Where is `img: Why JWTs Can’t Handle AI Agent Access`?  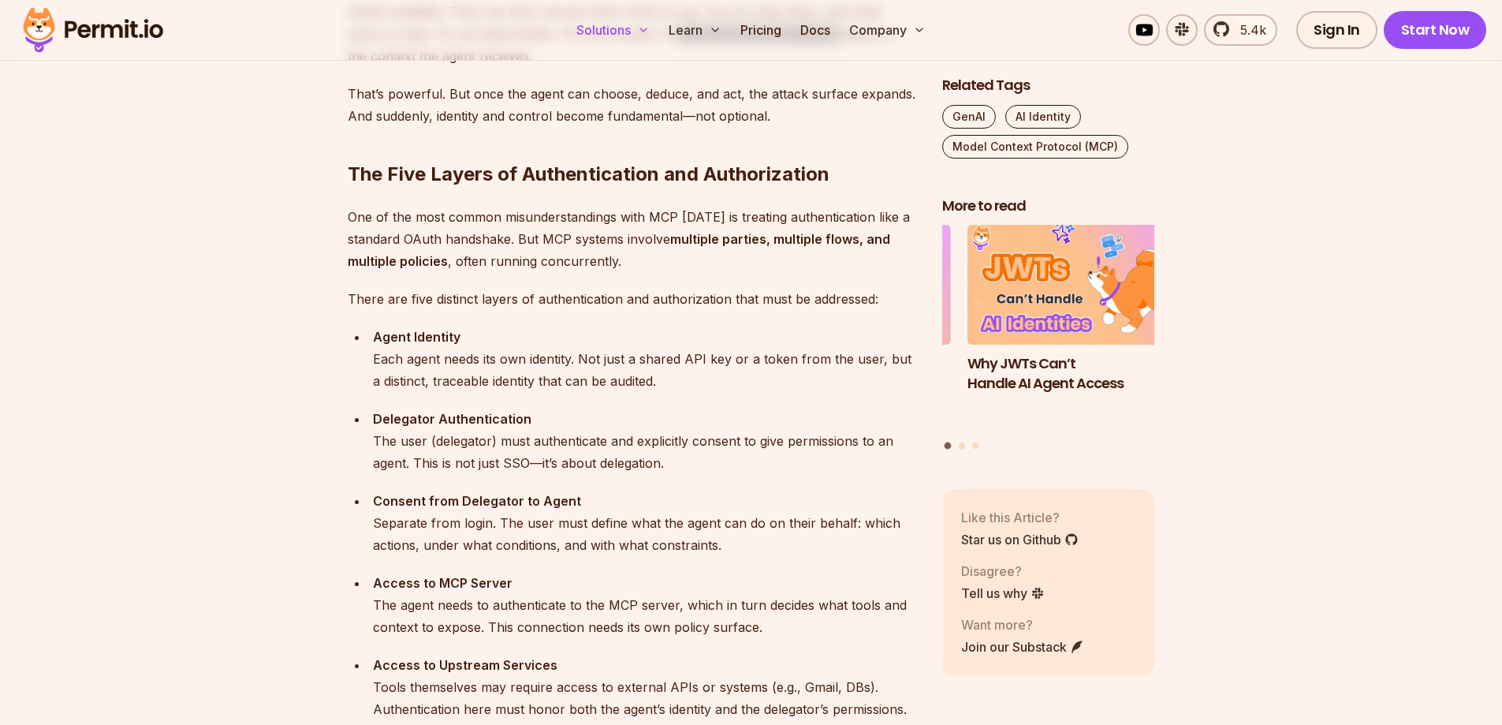
img: Why JWTs Can’t Handle AI Agent Access is located at coordinates (1074, 285).